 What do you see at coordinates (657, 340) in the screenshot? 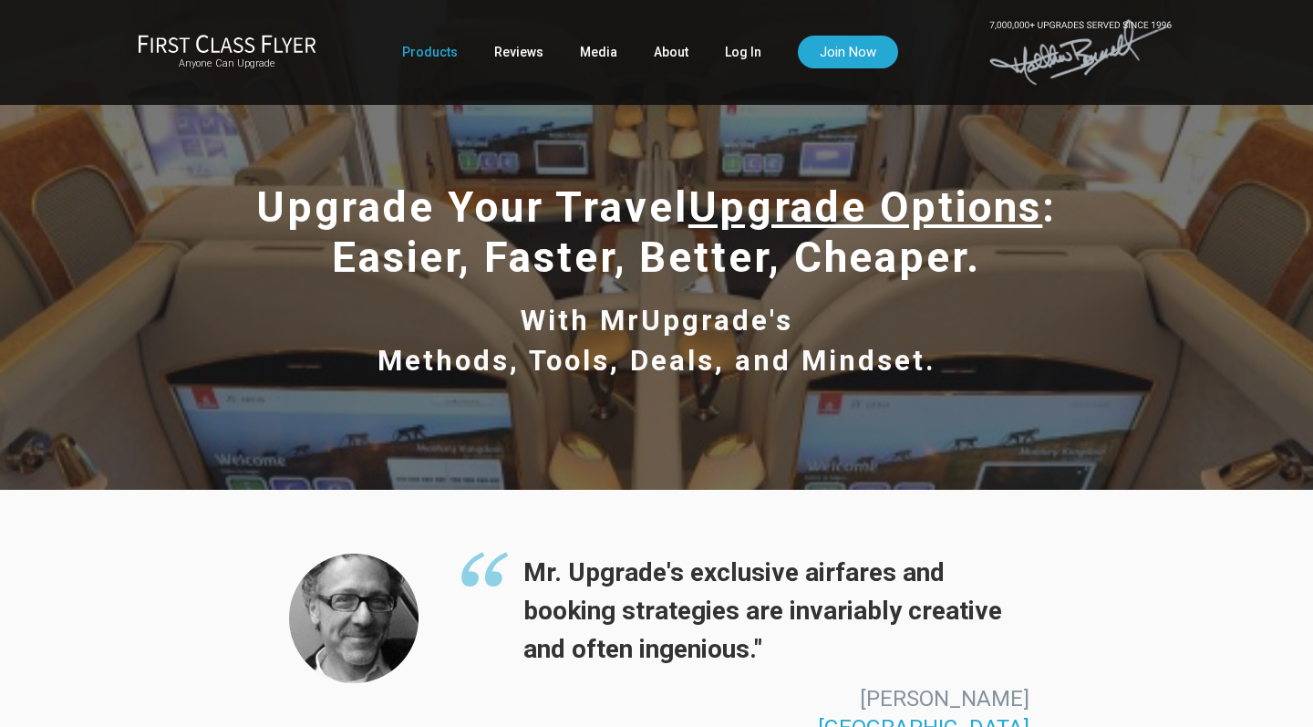
I see `span: With MrUpgrade's Methods, Tools, Deals, and Mindset.` at bounding box center [657, 340].